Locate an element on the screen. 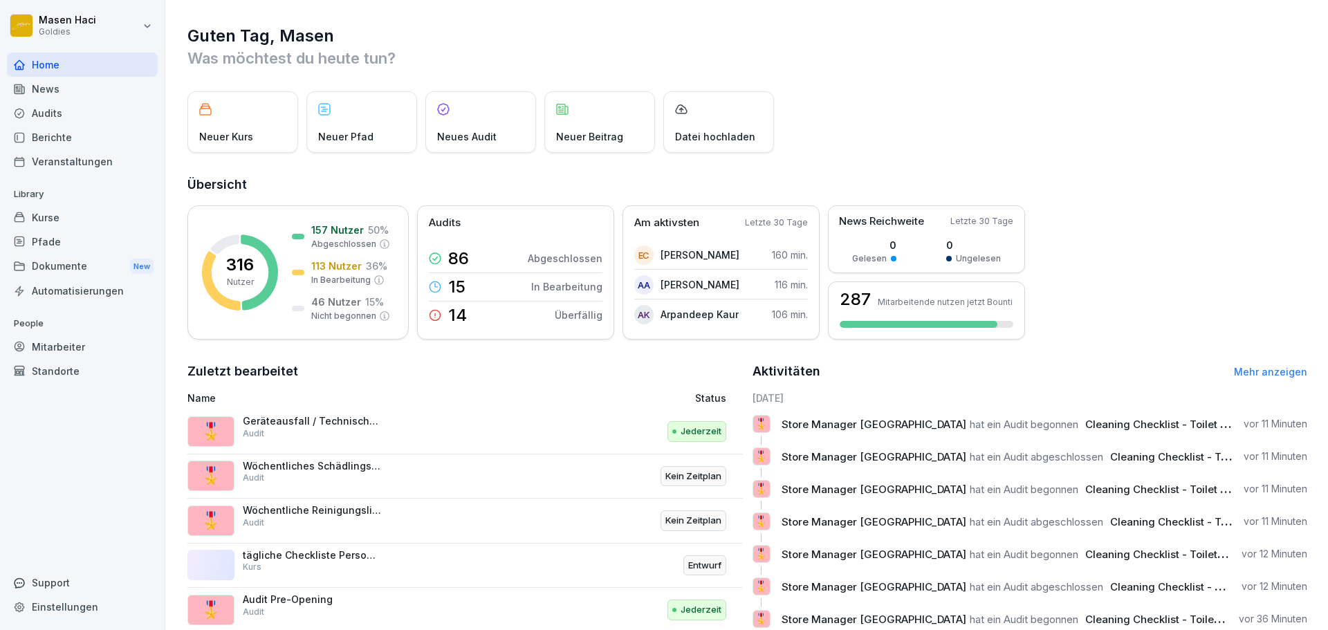  p: Kein Zeitplan is located at coordinates (693, 521).